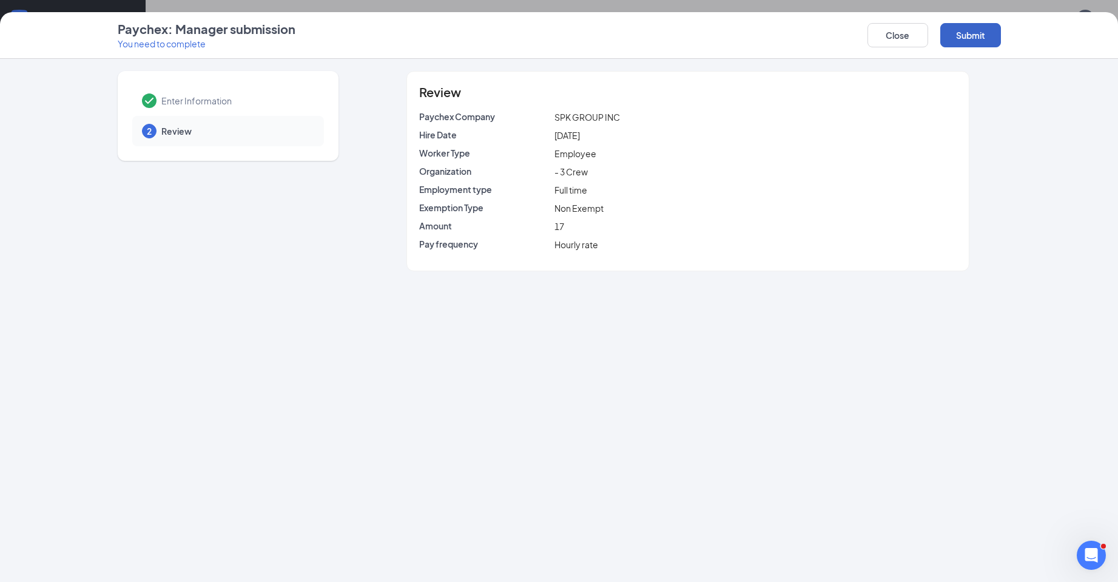 The width and height of the screenshot is (1118, 582). Describe the element at coordinates (485, 226) in the screenshot. I see `p: Amount` at that location.